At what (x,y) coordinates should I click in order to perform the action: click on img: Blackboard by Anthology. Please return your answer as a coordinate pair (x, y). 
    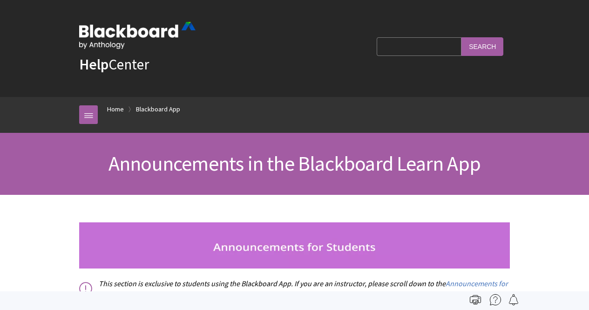
    Looking at the image, I should click on (137, 35).